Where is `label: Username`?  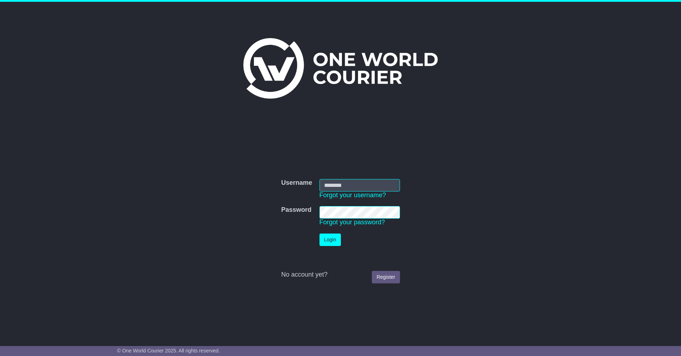
label: Username is located at coordinates (296, 183).